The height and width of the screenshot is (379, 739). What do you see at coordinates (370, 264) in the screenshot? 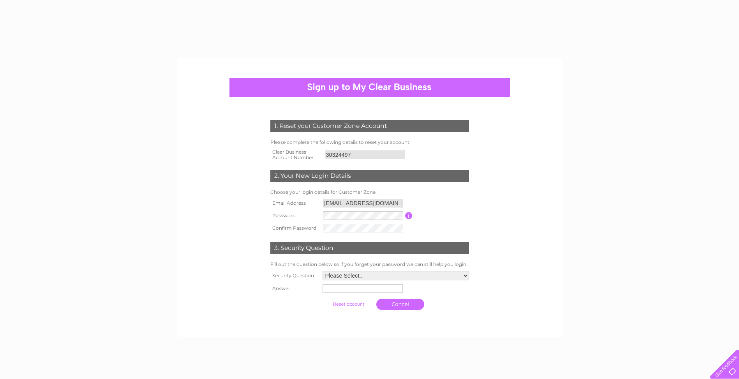
I see `td: Fill out the question below so if you forget your password we can still help you login.` at bounding box center [370, 264].